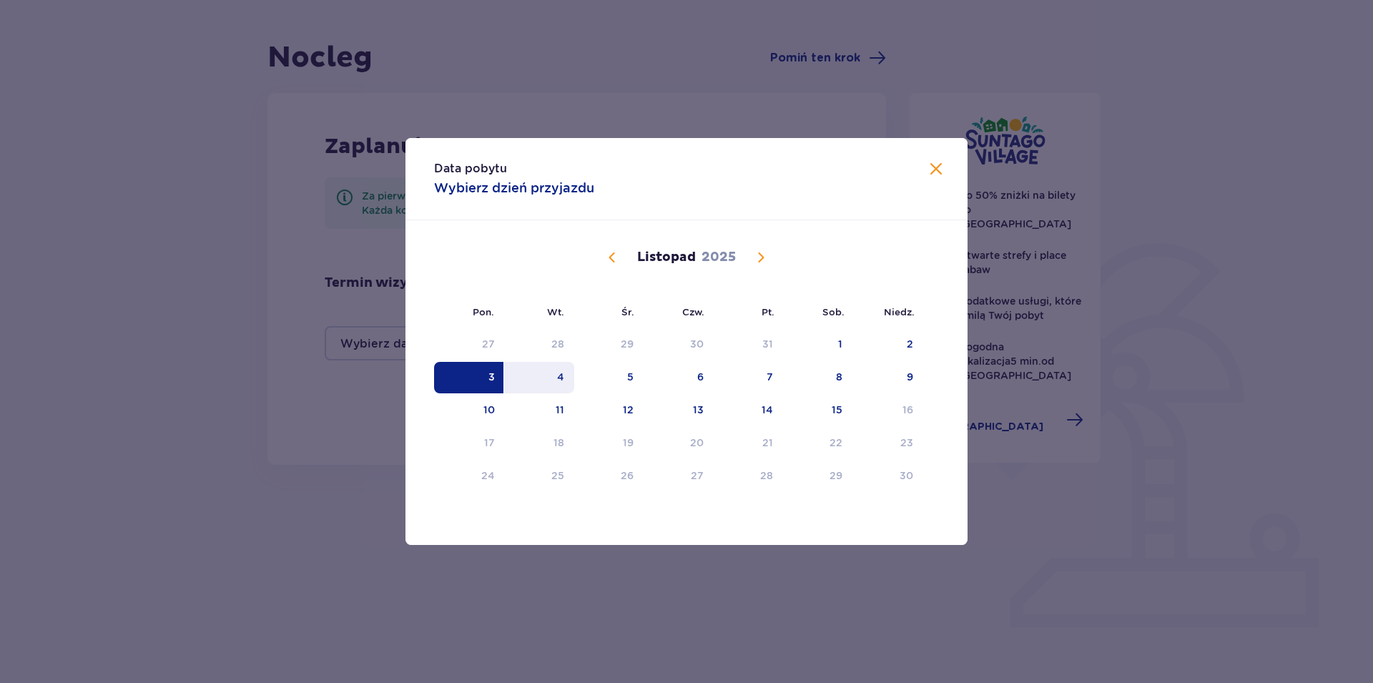 This screenshot has width=1373, height=683. What do you see at coordinates (469, 443) in the screenshot?
I see `td: Not available. poniedziałek, 17 listopada 2025` at bounding box center [469, 443].